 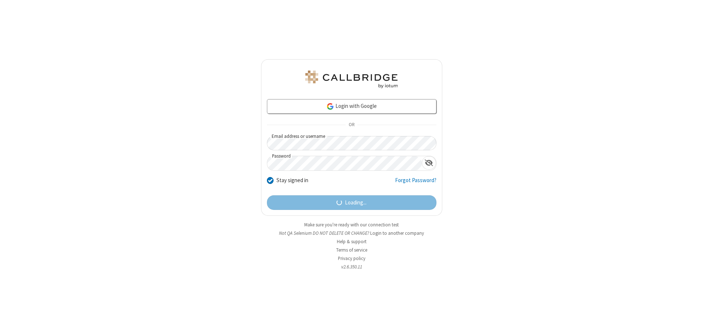 What do you see at coordinates (415, 183) in the screenshot?
I see `a: Forgot Password?` at bounding box center [415, 183].